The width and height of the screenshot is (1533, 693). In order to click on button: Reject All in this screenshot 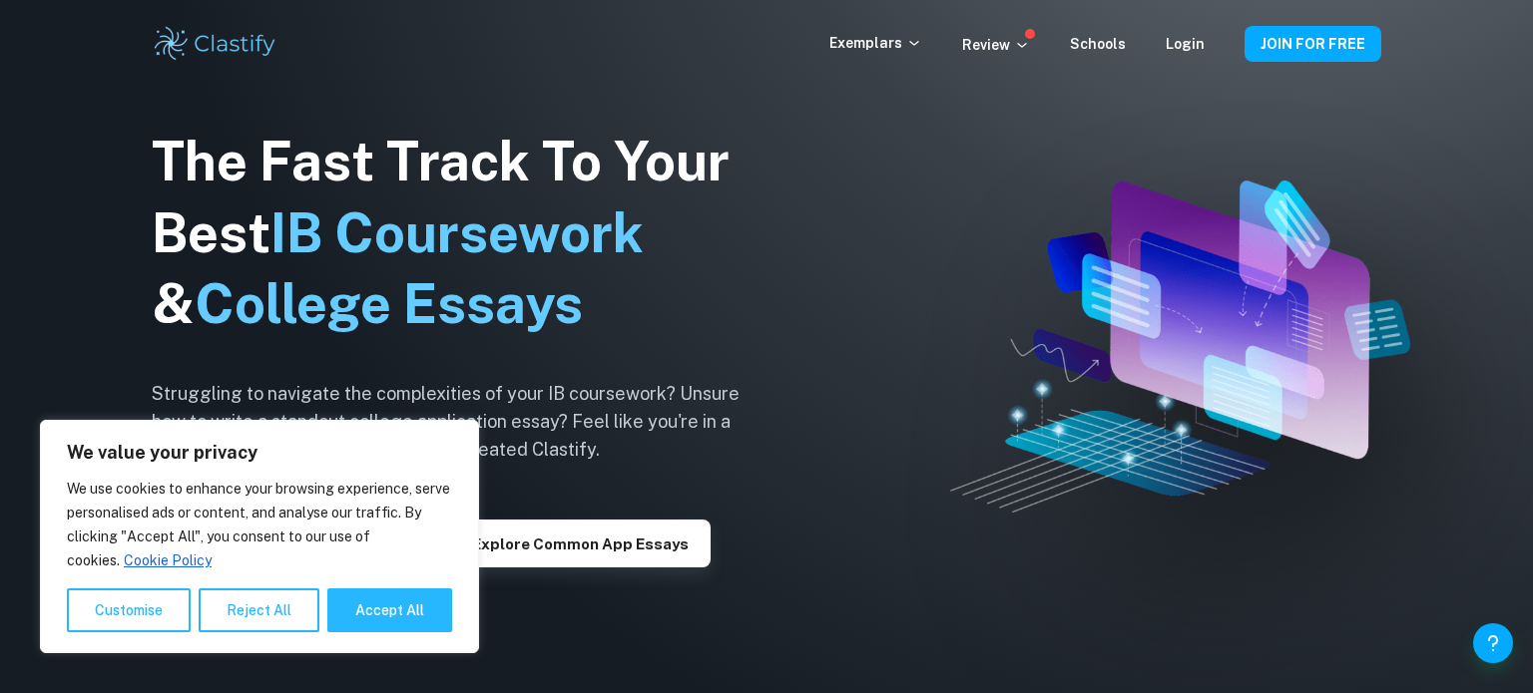, I will do `click(258, 611)`.